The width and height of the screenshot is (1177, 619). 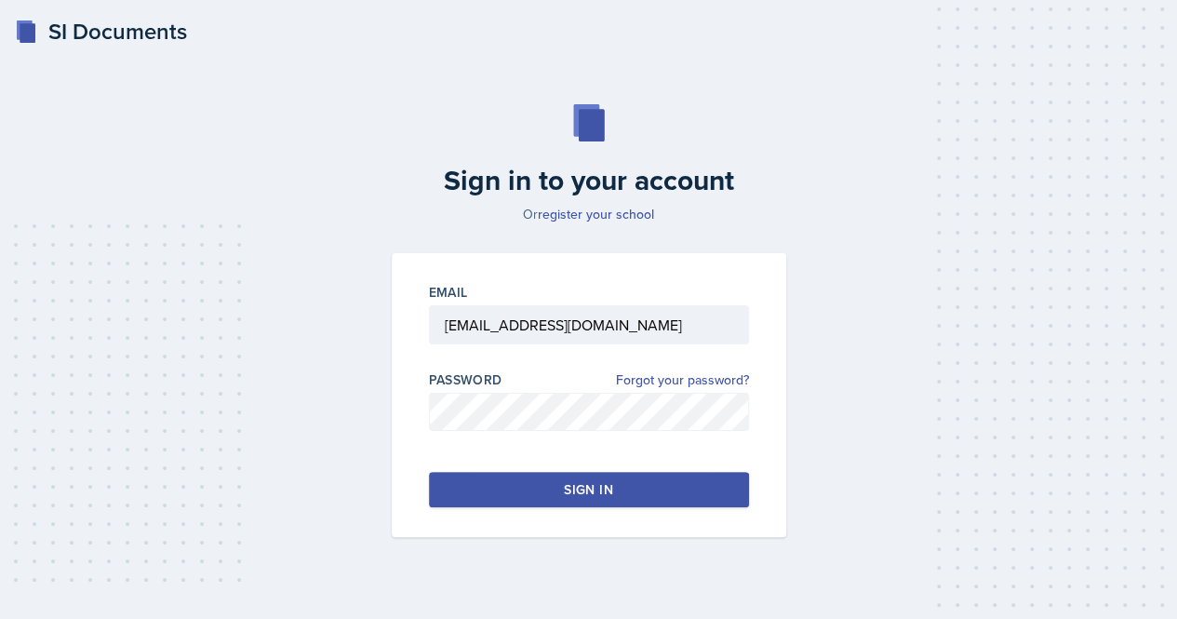 I want to click on button: Sign in, so click(x=589, y=490).